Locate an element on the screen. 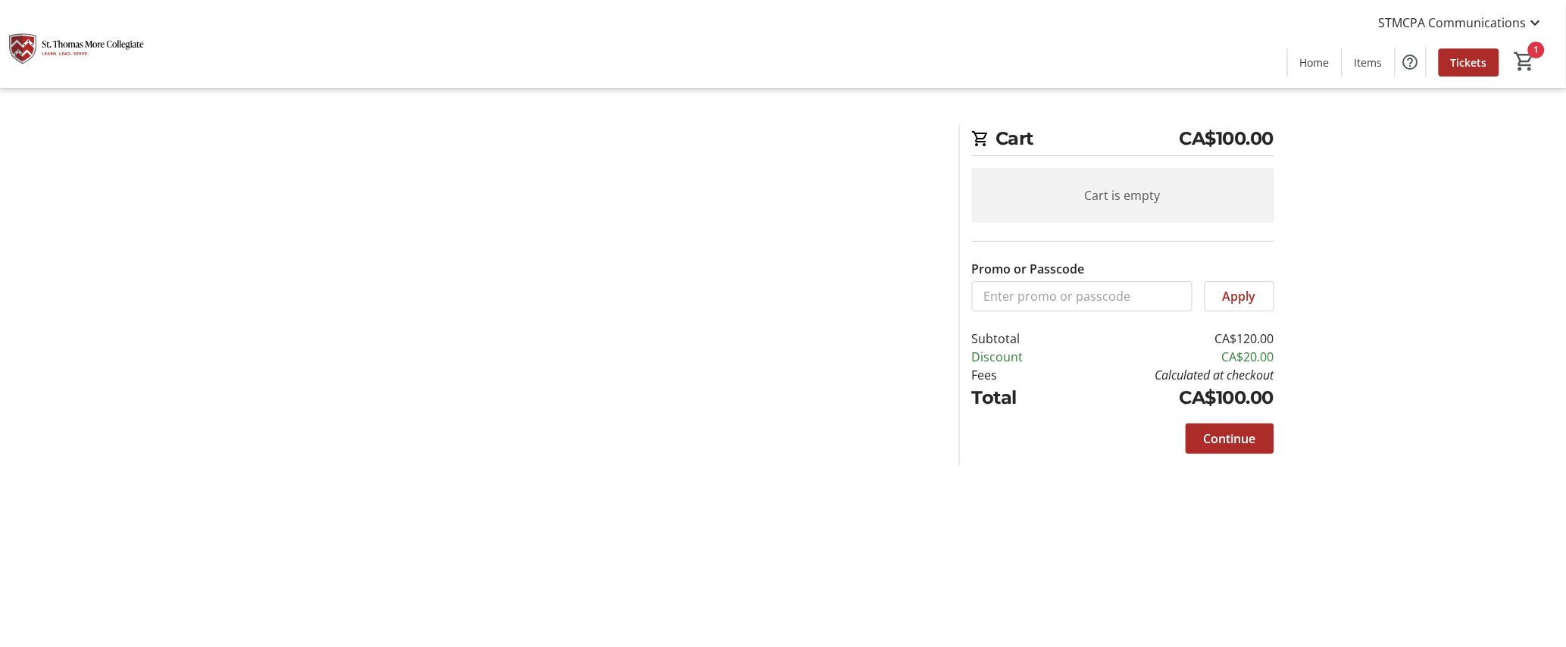 The height and width of the screenshot is (647, 1566). a: Items is located at coordinates (1368, 62).